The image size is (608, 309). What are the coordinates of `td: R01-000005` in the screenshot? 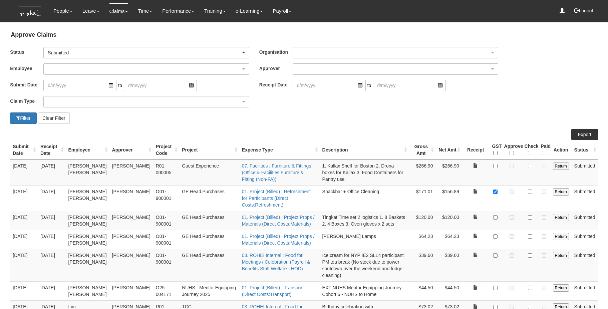 It's located at (166, 172).